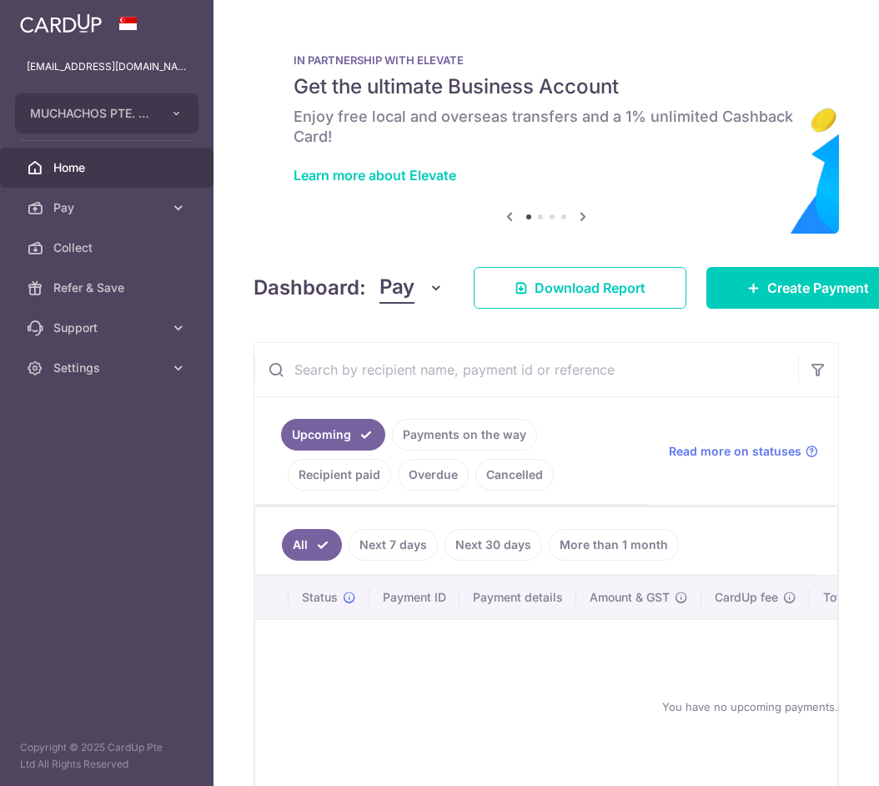  What do you see at coordinates (590, 288) in the screenshot?
I see `span: Download Report` at bounding box center [590, 288].